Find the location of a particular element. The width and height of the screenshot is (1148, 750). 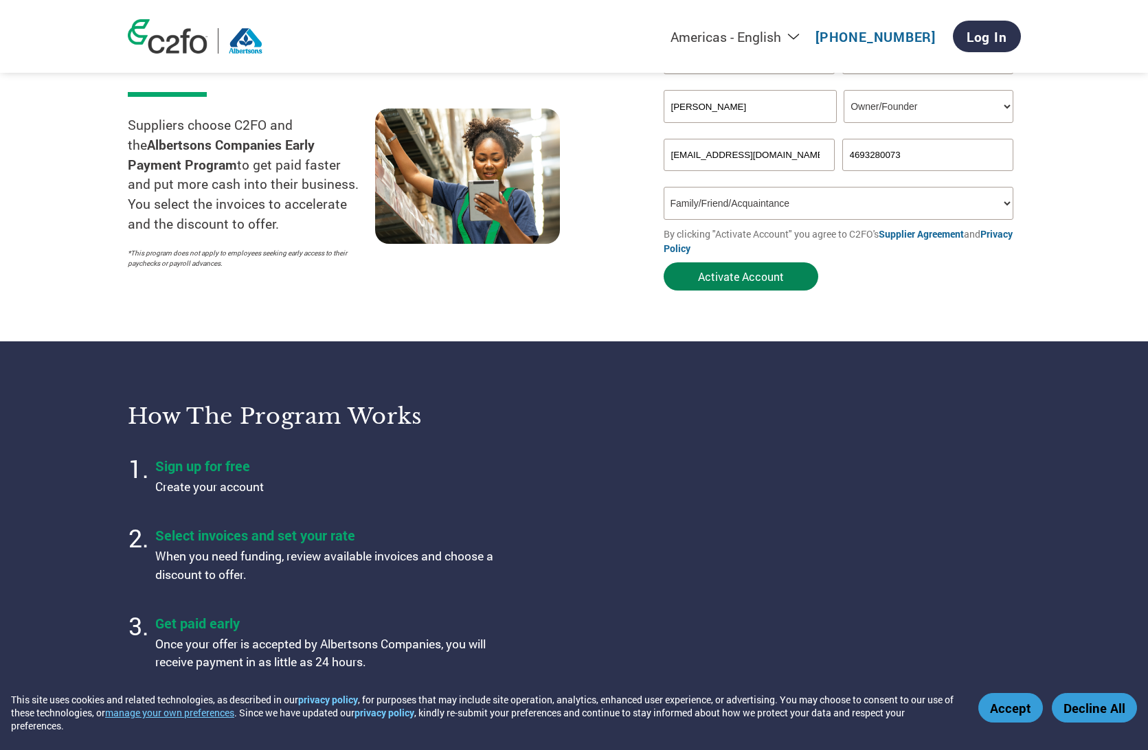

a: Supplier Agreement is located at coordinates (921, 233).